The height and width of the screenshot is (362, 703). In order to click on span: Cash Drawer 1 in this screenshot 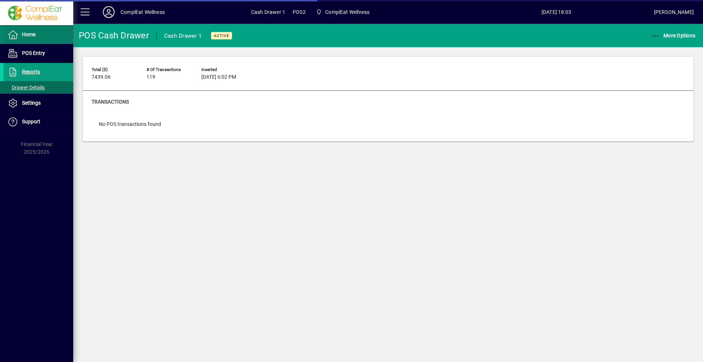, I will do `click(268, 12)`.